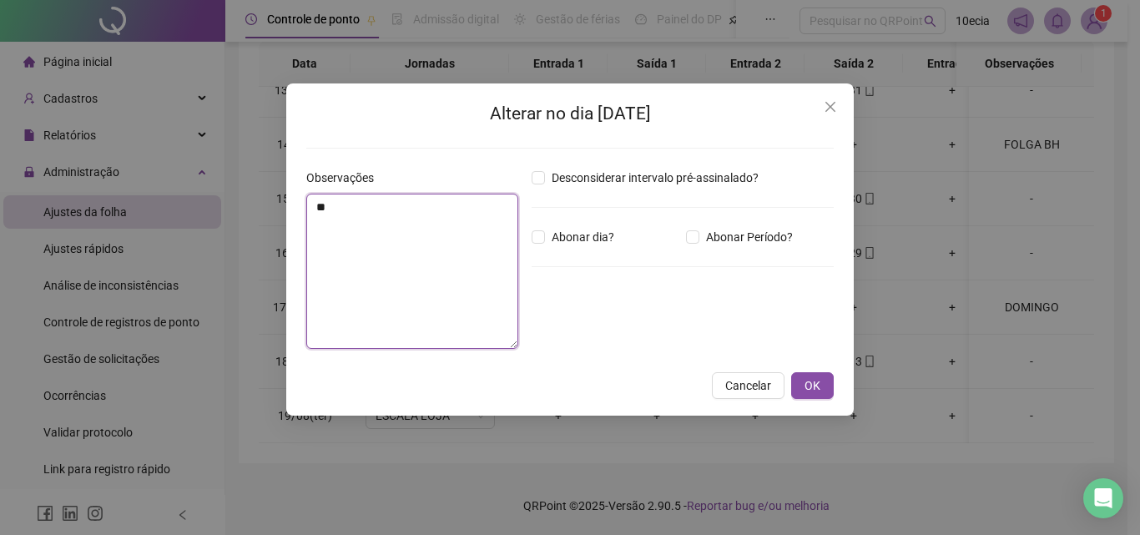 The width and height of the screenshot is (1140, 535). What do you see at coordinates (812, 385) in the screenshot?
I see `span: OK` at bounding box center [812, 385].